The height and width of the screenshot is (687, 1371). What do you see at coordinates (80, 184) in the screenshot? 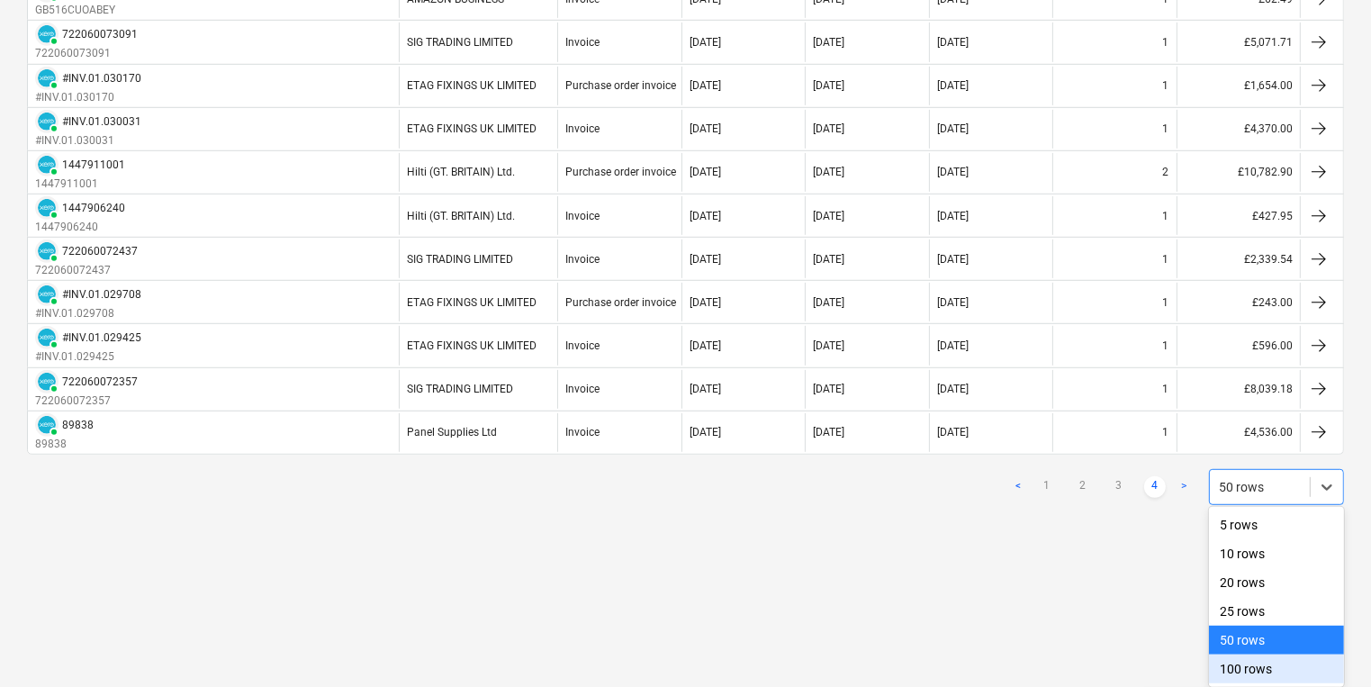
I see `p: 1447911001` at bounding box center [80, 184].